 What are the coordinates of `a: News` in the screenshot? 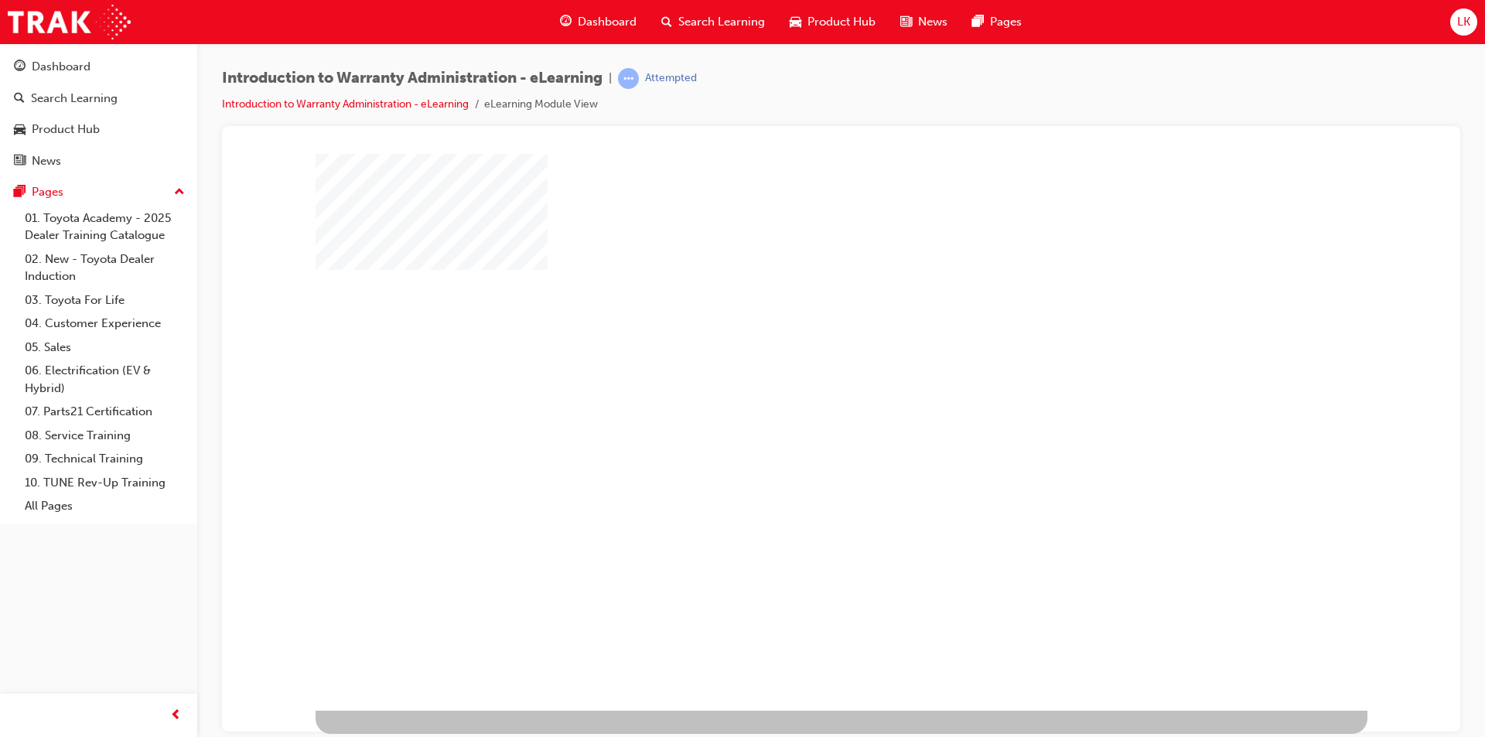 It's located at (98, 161).